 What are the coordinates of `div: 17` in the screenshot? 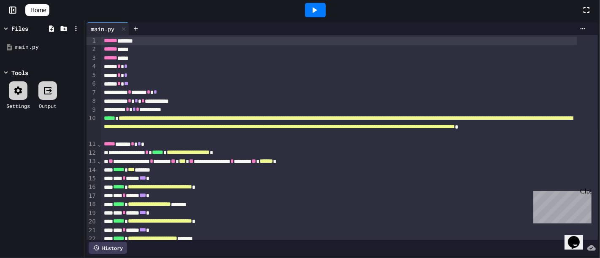 It's located at (92, 196).